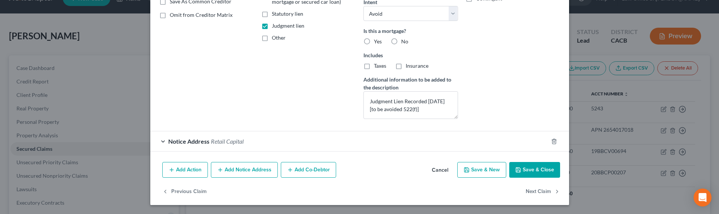 This screenshot has height=214, width=719. What do you see at coordinates (189, 141) in the screenshot?
I see `span: Notice Address` at bounding box center [189, 141].